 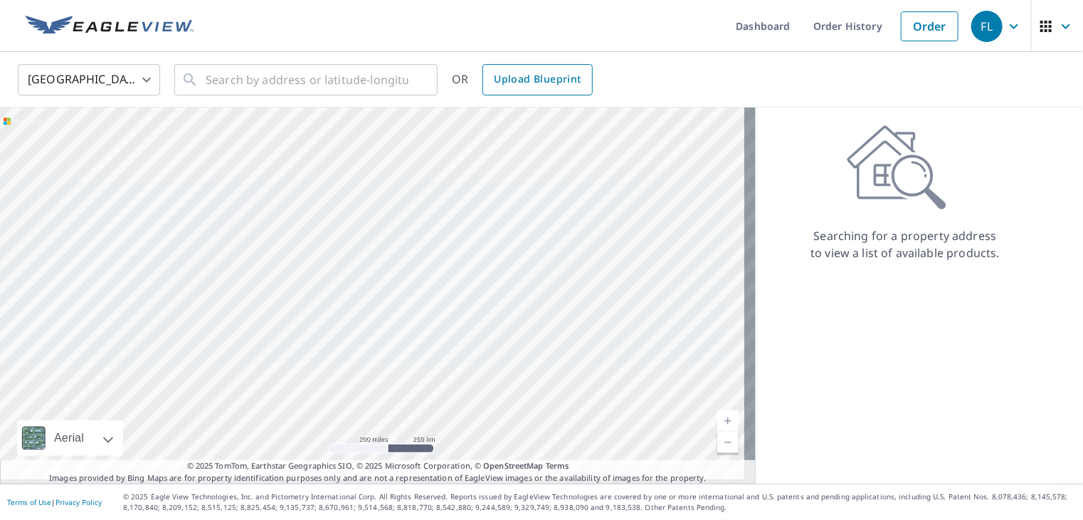 I want to click on span: Upload Blueprint, so click(x=537, y=79).